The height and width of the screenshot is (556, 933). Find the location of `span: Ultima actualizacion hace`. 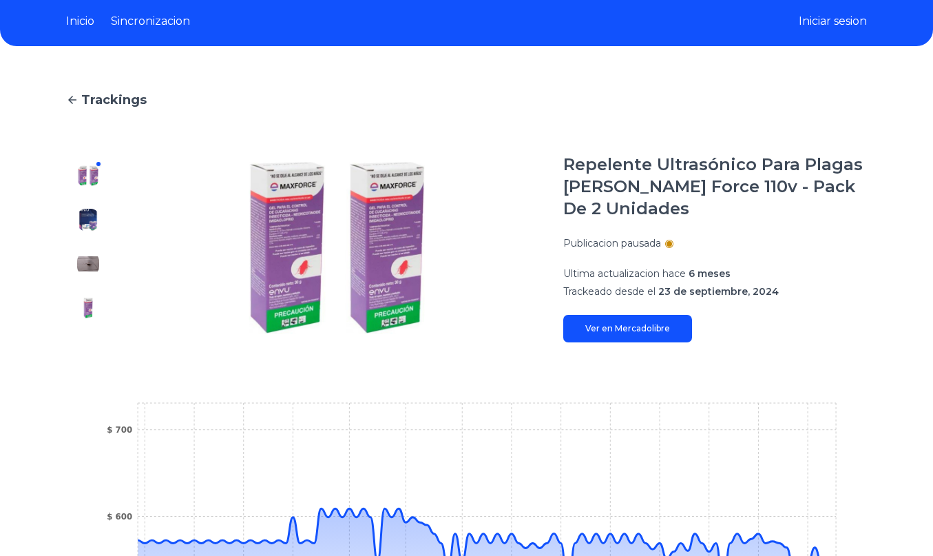

span: Ultima actualizacion hace is located at coordinates (624, 273).